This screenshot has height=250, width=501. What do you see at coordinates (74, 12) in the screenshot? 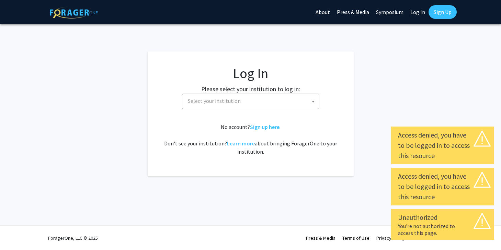
I see `img: ForagerOne Logo` at bounding box center [74, 12].